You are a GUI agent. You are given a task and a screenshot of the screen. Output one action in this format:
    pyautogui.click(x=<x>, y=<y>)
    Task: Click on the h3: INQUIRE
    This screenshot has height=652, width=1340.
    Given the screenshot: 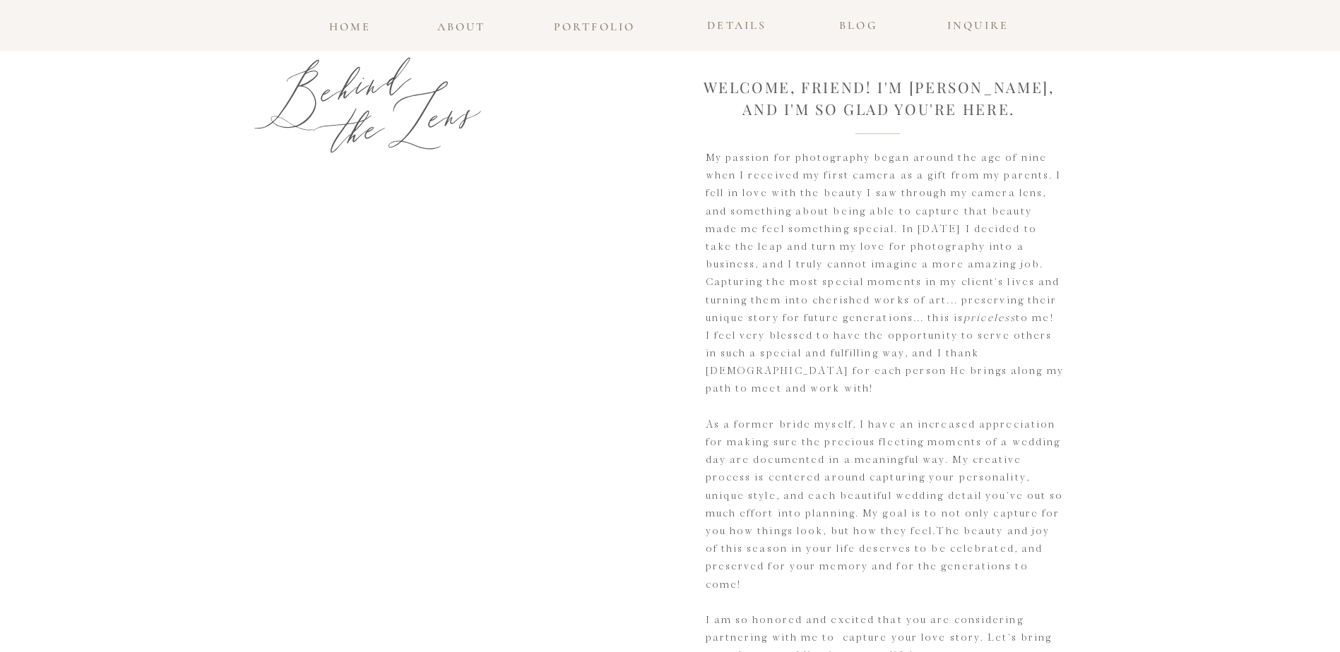 What is the action you would take?
    pyautogui.click(x=978, y=22)
    